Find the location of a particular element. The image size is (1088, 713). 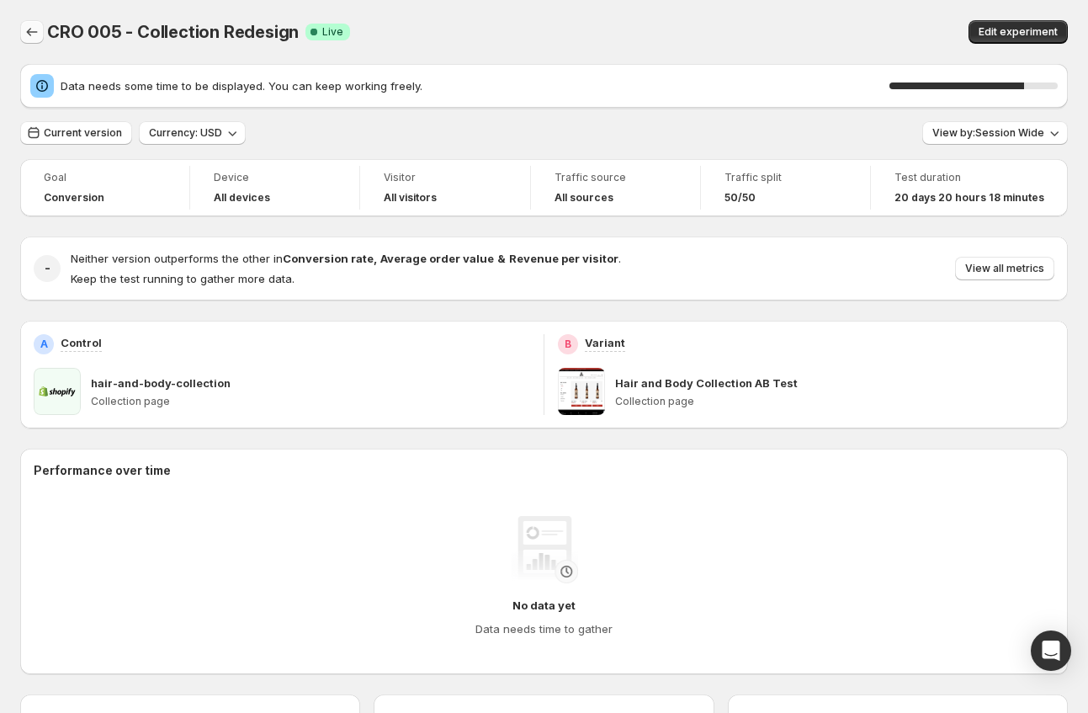

span: Conversion is located at coordinates (74, 198).